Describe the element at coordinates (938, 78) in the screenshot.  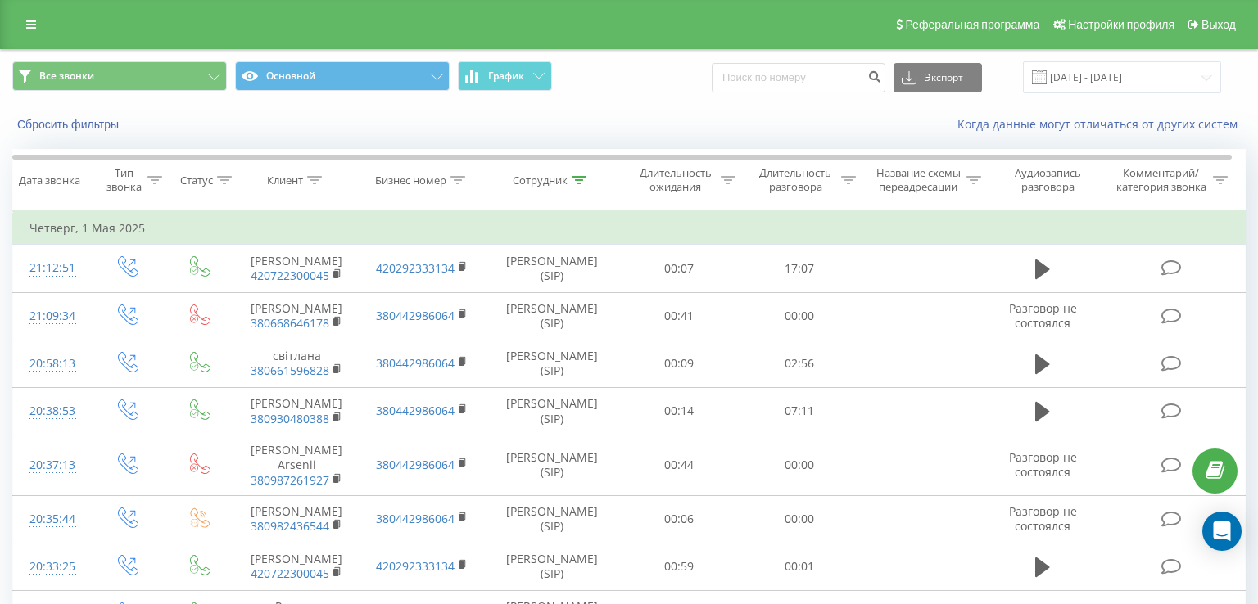
I see `button: Экспорт` at that location.